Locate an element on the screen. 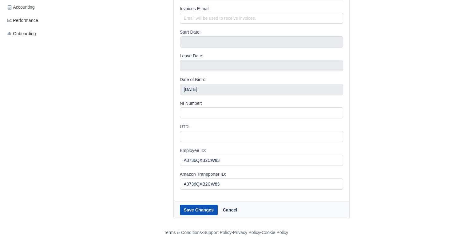 The width and height of the screenshot is (452, 246). label: Amazon Transporter ID: is located at coordinates (203, 174).